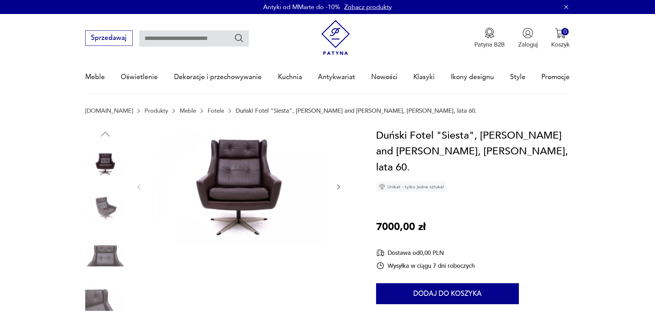 The image size is (655, 314). Describe the element at coordinates (216, 111) in the screenshot. I see `a: Fotele` at that location.